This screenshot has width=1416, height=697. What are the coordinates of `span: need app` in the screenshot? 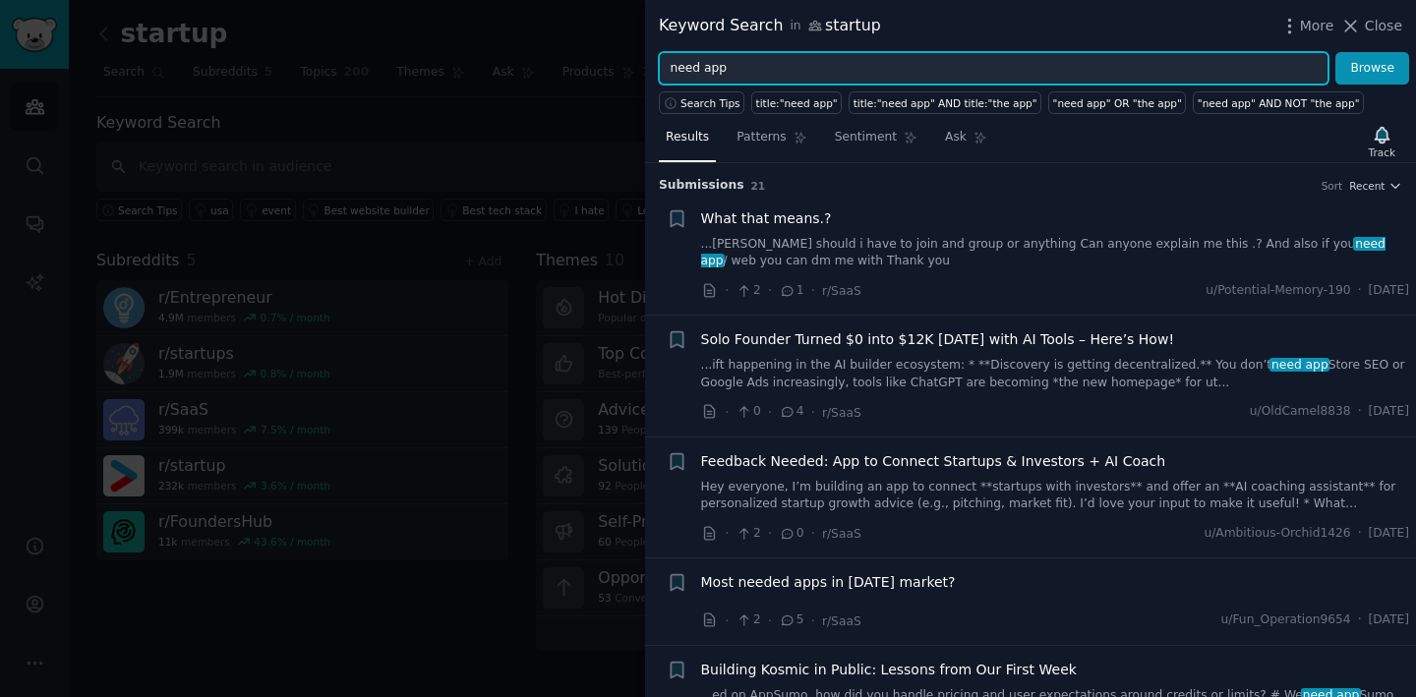 It's located at (1299, 365).